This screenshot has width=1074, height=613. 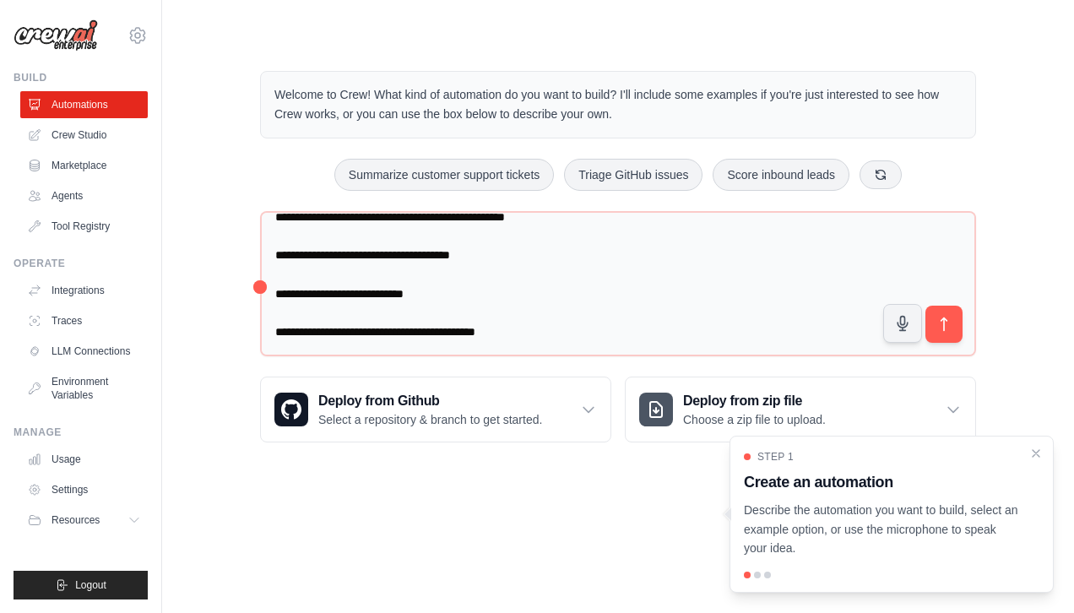 What do you see at coordinates (84, 351) in the screenshot?
I see `a: LLM Connections` at bounding box center [84, 351].